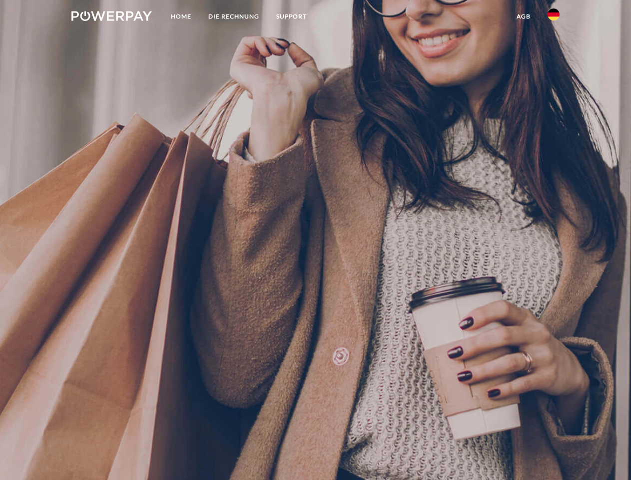 This screenshot has width=631, height=480. Describe the element at coordinates (234, 16) in the screenshot. I see `a: DIE RECHNUNG` at that location.